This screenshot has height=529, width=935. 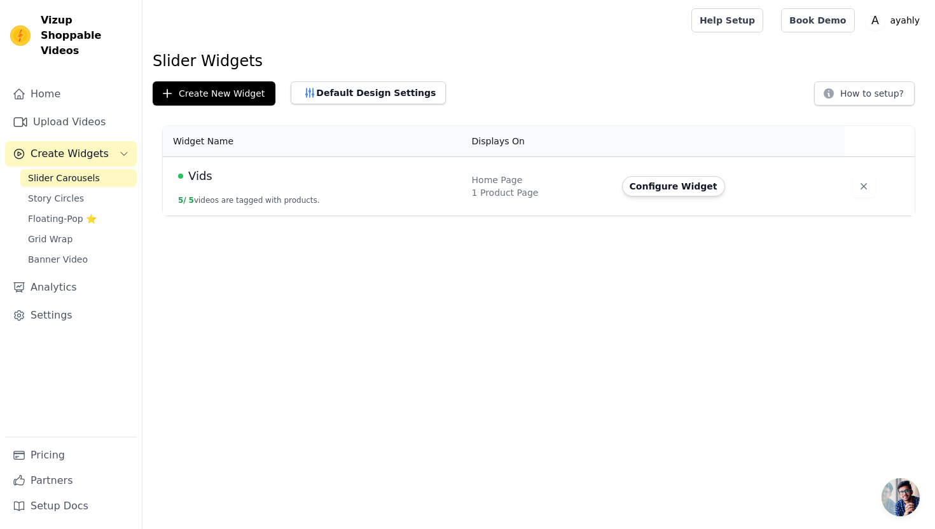 I want to click on a: Upload Videos, so click(x=71, y=122).